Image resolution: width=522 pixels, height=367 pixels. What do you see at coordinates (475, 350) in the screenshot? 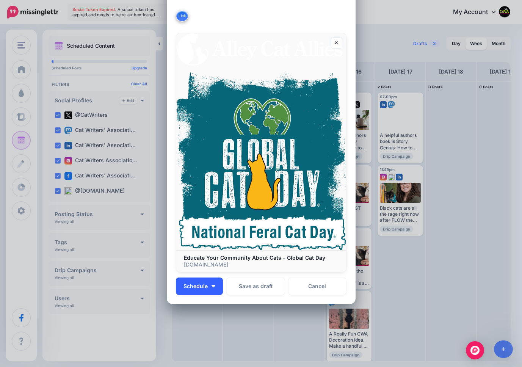
I see `div: Open Intercom Messenger` at bounding box center [475, 350].